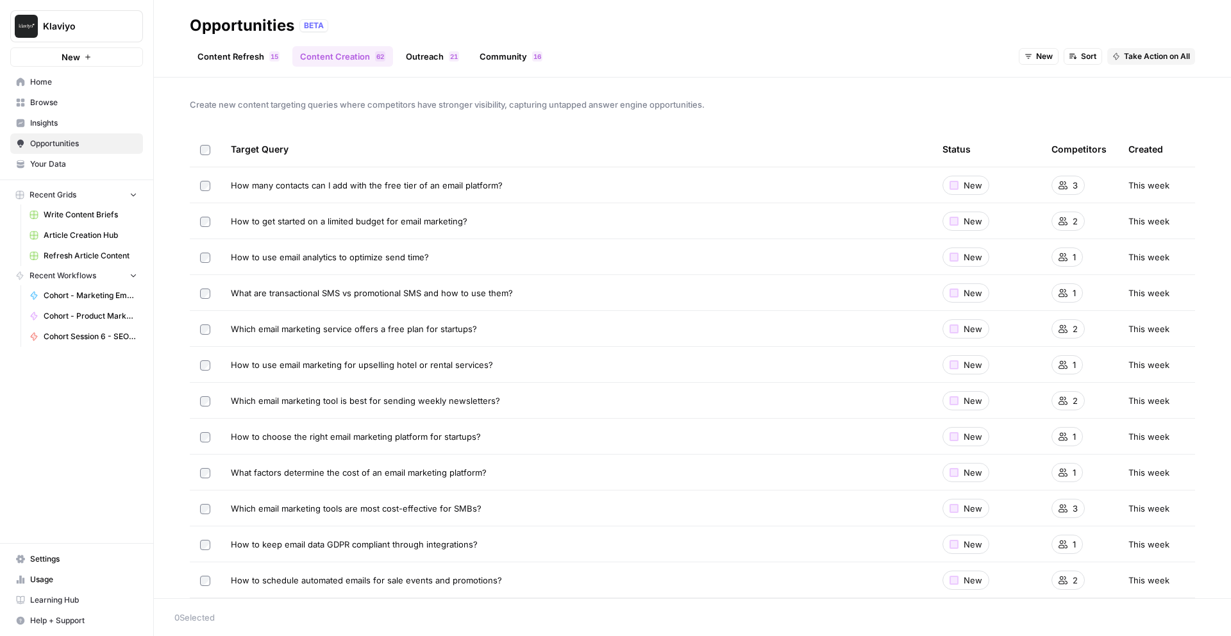  What do you see at coordinates (432, 56) in the screenshot?
I see `a: Outreach21` at bounding box center [432, 56].